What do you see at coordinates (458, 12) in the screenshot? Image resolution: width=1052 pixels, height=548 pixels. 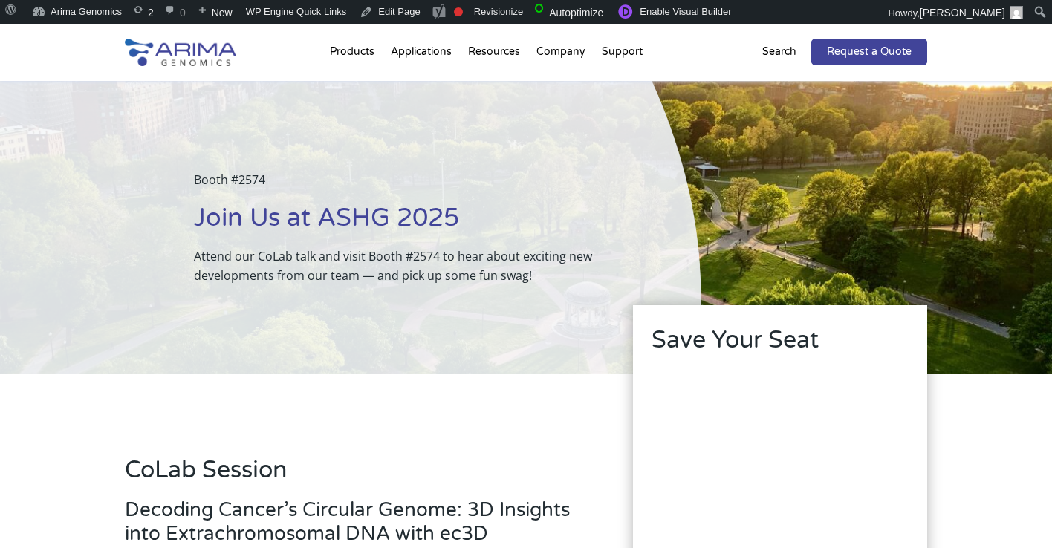 I see `div: Focus keyphrase not set` at bounding box center [458, 12].